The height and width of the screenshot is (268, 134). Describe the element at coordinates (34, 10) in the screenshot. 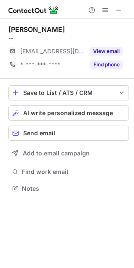

I see `img: ContactOut v5.3.10` at that location.